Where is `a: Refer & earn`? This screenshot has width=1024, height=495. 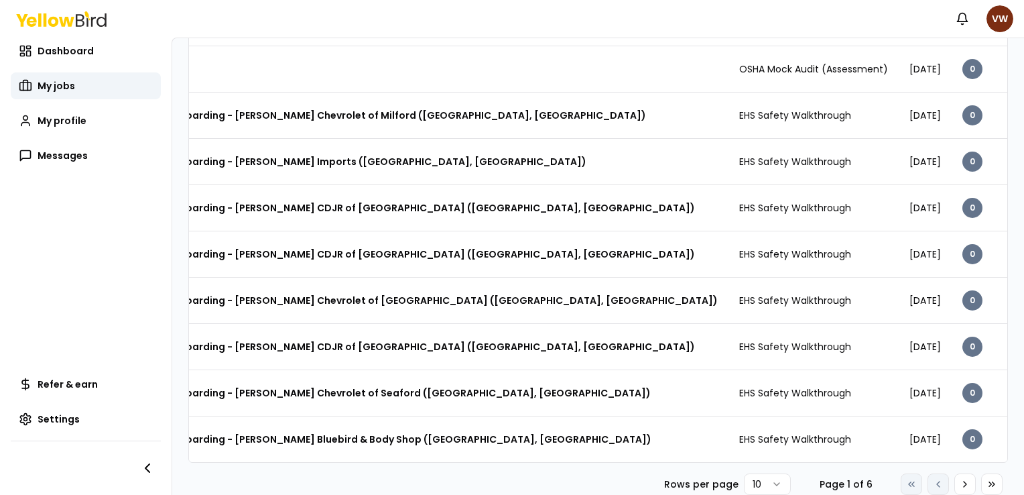
a: Refer & earn is located at coordinates (86, 384).